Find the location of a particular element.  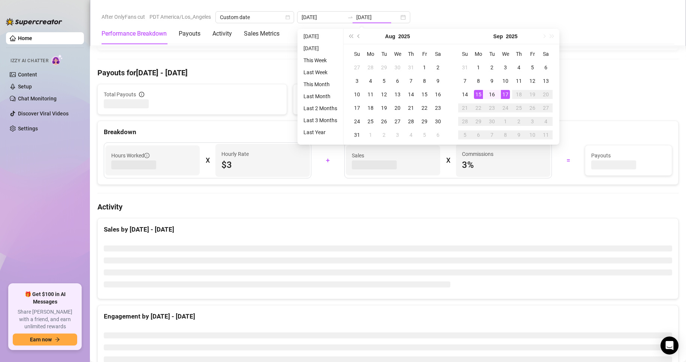

button: Earn nowarrow-right is located at coordinates (45, 339).